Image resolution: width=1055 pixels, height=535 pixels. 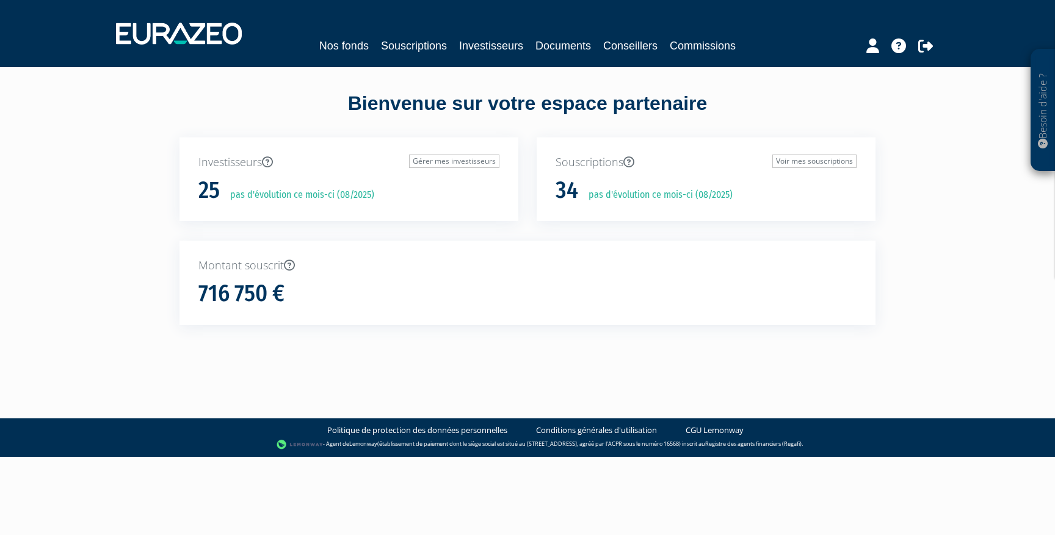 I want to click on img: 1732889491-logotype_eurazeo_blanc_rvb.png, so click(x=179, y=34).